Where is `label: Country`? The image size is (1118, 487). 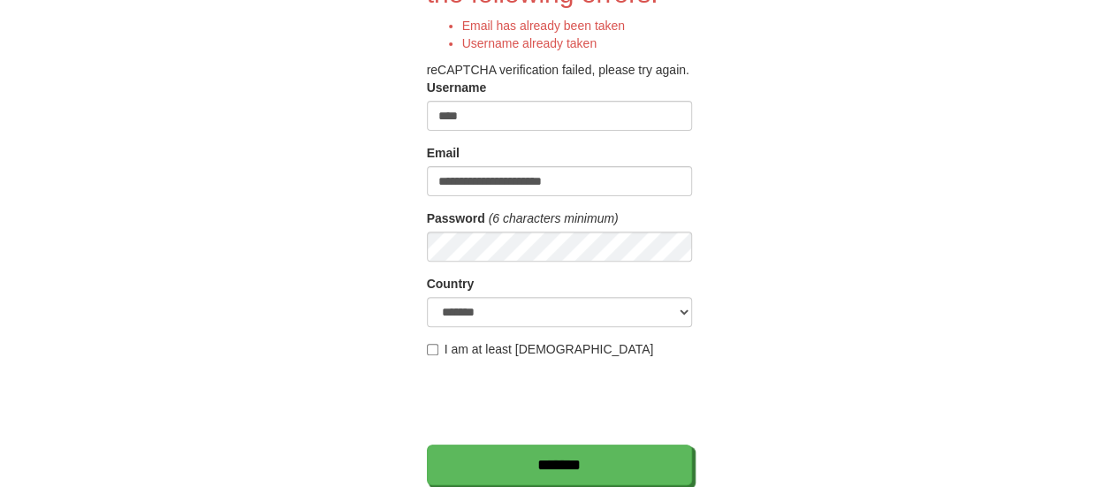
label: Country is located at coordinates (451, 284).